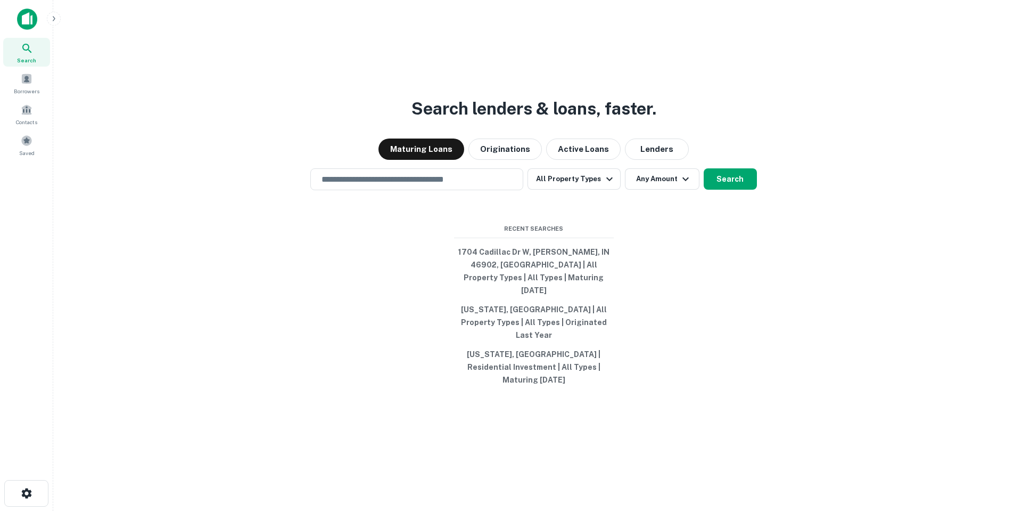 The image size is (1014, 511). Describe the element at coordinates (584, 149) in the screenshot. I see `button: Active Loans` at that location.